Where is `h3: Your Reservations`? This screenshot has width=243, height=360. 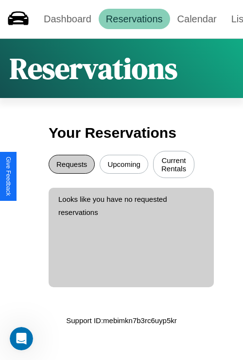 h3: Your Reservations is located at coordinates (121, 133).